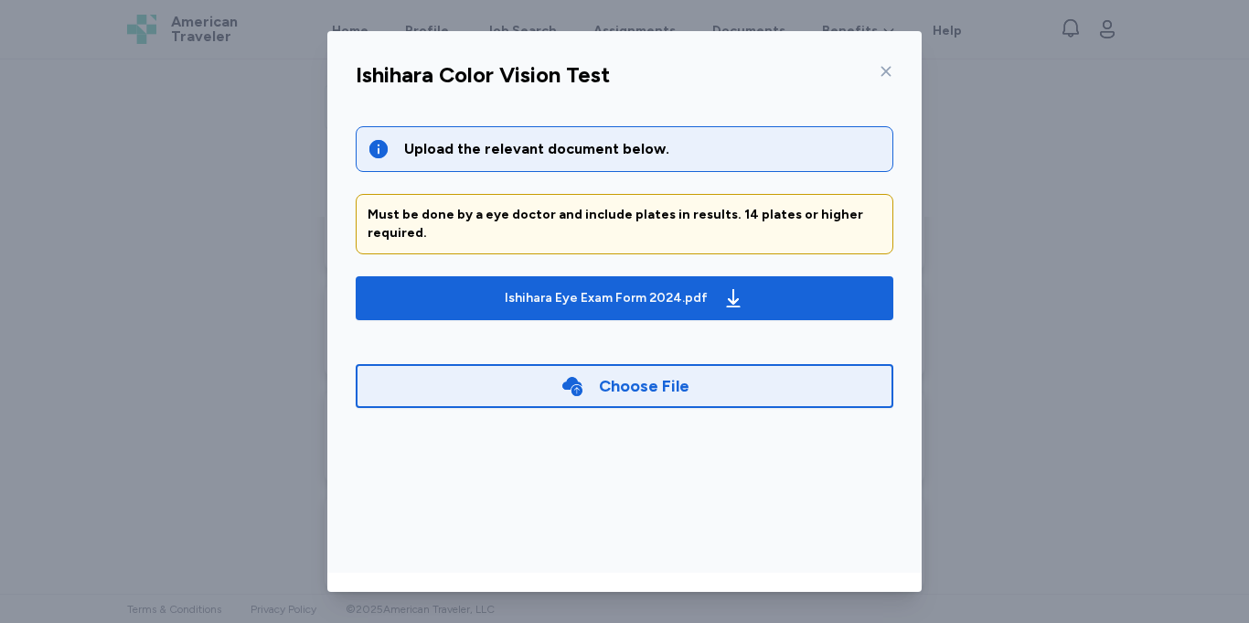 The width and height of the screenshot is (1249, 623). Describe the element at coordinates (624, 298) in the screenshot. I see `button: Ishihara Eye Exam Form 2024.pdf` at that location.